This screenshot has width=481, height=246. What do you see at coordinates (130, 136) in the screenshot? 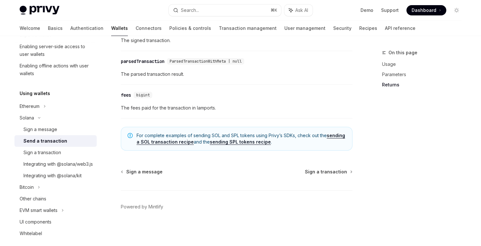
I see `svg: Note` at bounding box center [130, 136].